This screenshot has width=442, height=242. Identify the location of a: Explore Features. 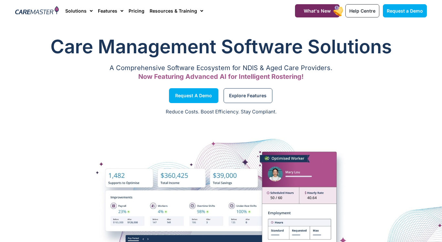
(248, 96).